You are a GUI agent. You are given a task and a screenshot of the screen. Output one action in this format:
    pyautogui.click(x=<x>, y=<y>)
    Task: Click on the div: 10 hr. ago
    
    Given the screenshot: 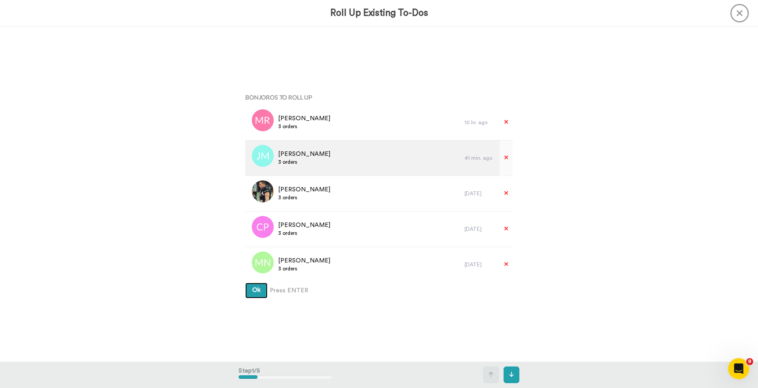 What is the action you would take?
    pyautogui.click(x=480, y=122)
    